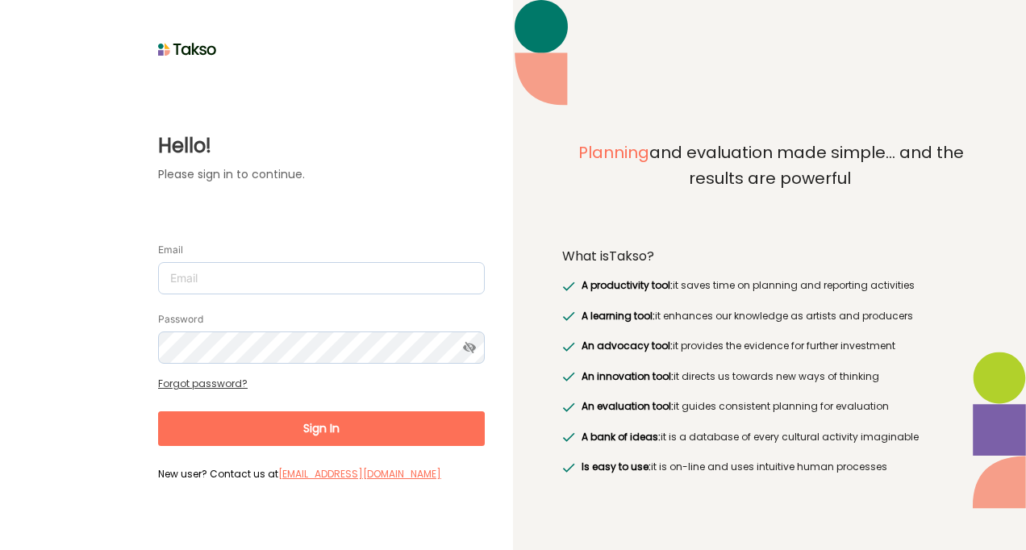 Image resolution: width=1026 pixels, height=550 pixels. I want to click on label: Hello!, so click(321, 146).